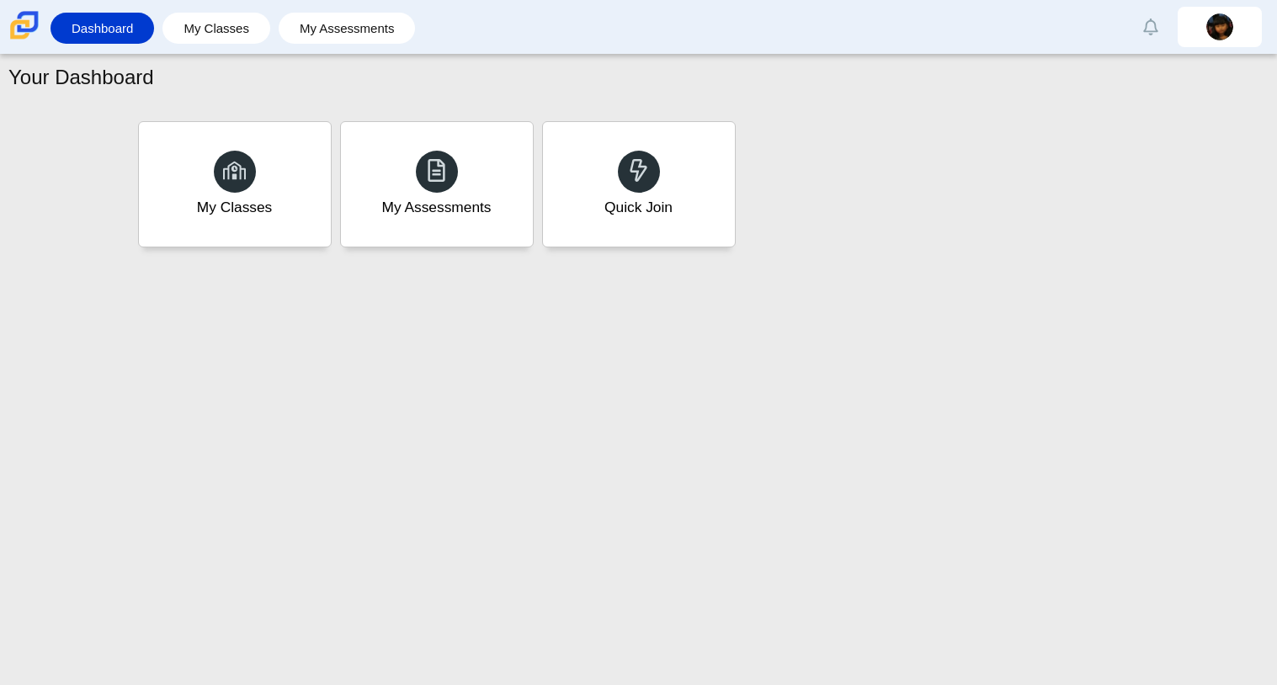 This screenshot has height=685, width=1277. I want to click on div: My Assessments, so click(437, 207).